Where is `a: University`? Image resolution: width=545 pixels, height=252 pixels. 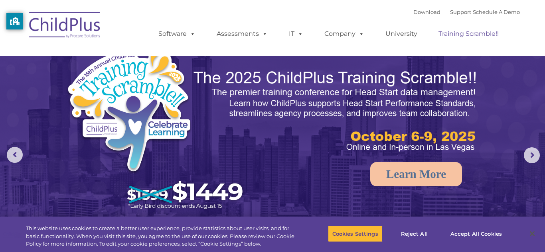 a: University is located at coordinates (401, 34).